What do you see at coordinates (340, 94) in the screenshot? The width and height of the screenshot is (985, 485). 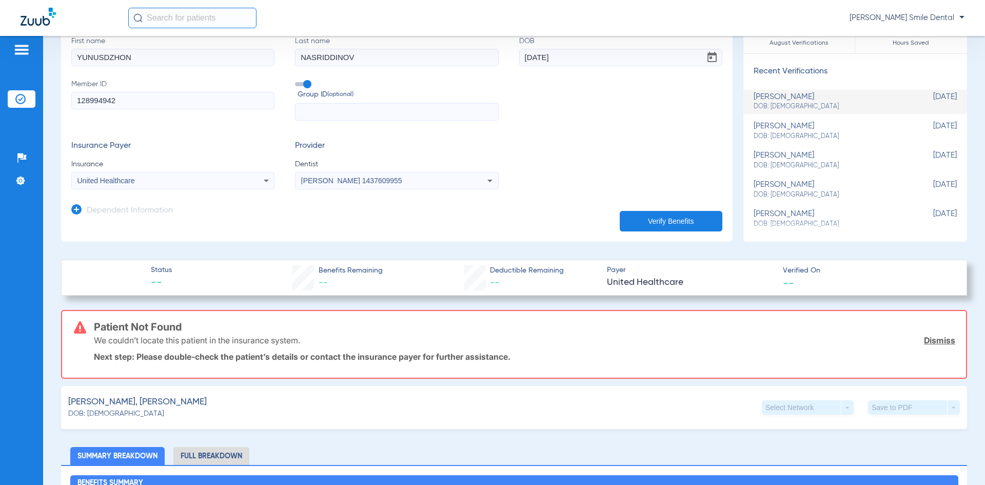 I see `small: (optional)` at bounding box center [340, 94].